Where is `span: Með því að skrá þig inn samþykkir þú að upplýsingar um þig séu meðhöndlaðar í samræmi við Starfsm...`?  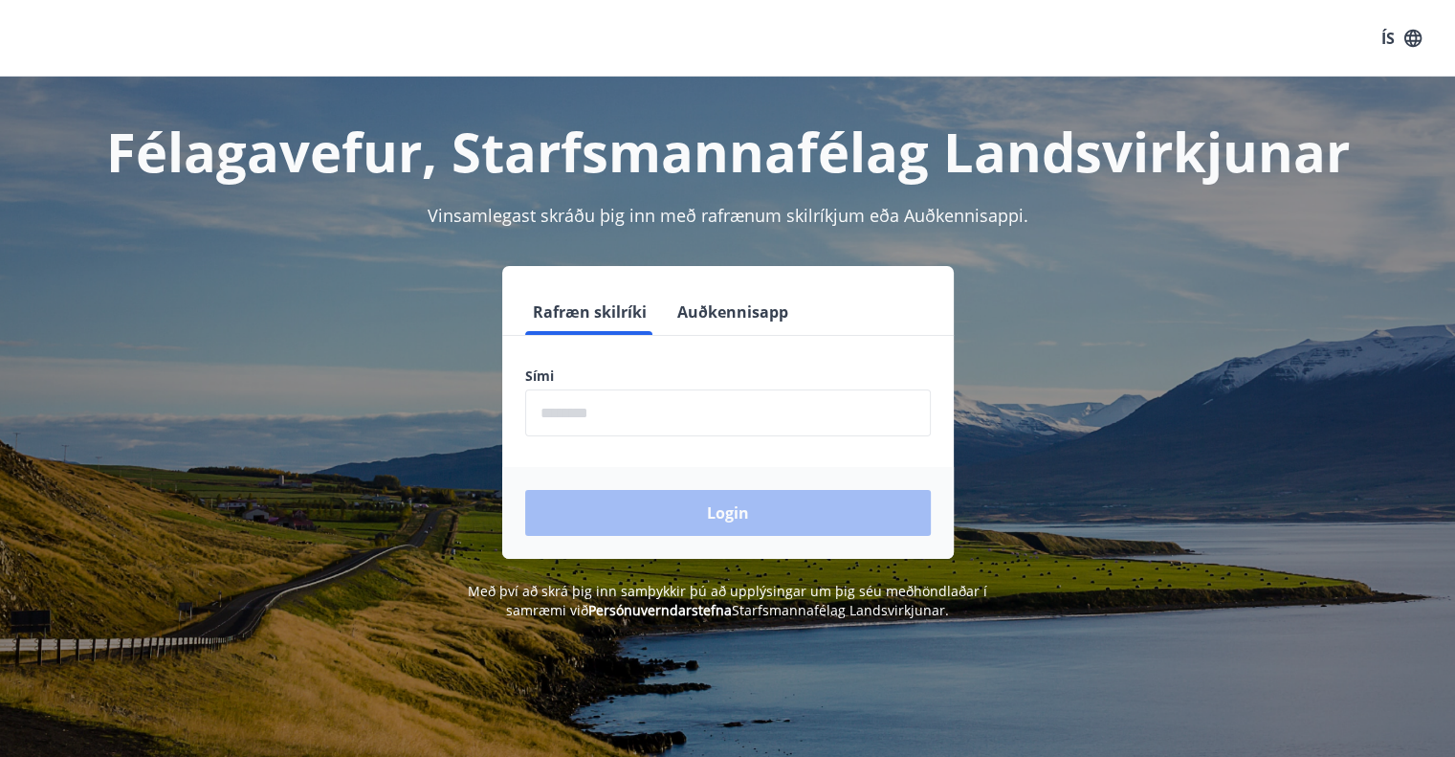 span: Með því að skrá þig inn samþykkir þú að upplýsingar um þig séu meðhöndlaðar í samræmi við Starfsm... is located at coordinates (727, 600).